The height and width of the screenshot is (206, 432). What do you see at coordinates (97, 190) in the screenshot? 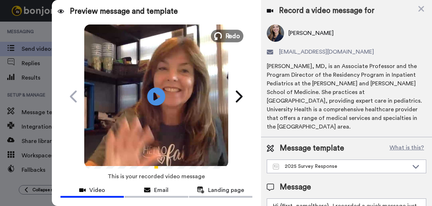
I see `span: Video` at bounding box center [97, 190].